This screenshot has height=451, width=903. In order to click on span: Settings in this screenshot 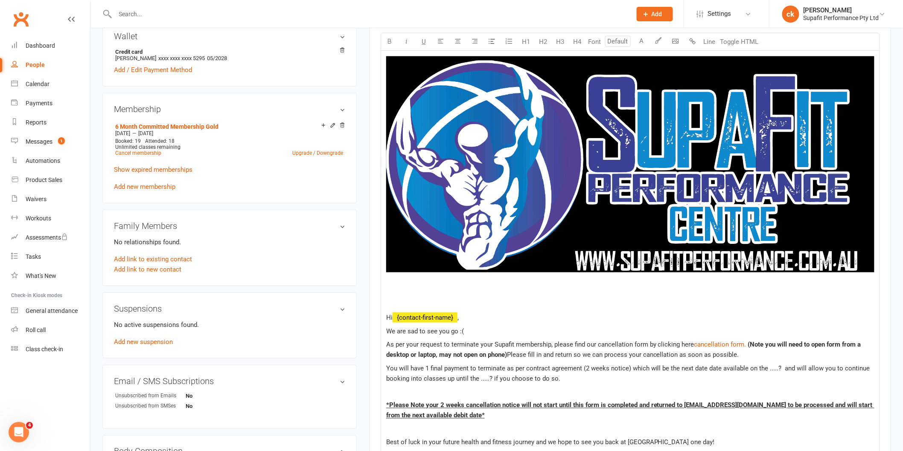, I will do `click(719, 14)`.